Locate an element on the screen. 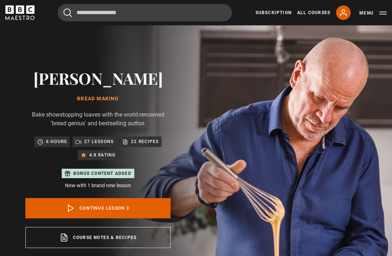 The width and height of the screenshot is (392, 256). p: 4.8 rating is located at coordinates (102, 155).